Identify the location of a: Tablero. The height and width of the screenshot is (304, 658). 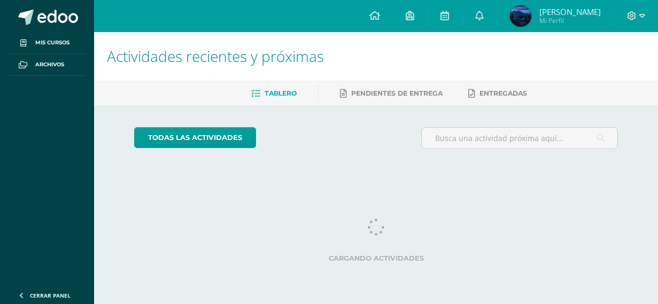
(274, 94).